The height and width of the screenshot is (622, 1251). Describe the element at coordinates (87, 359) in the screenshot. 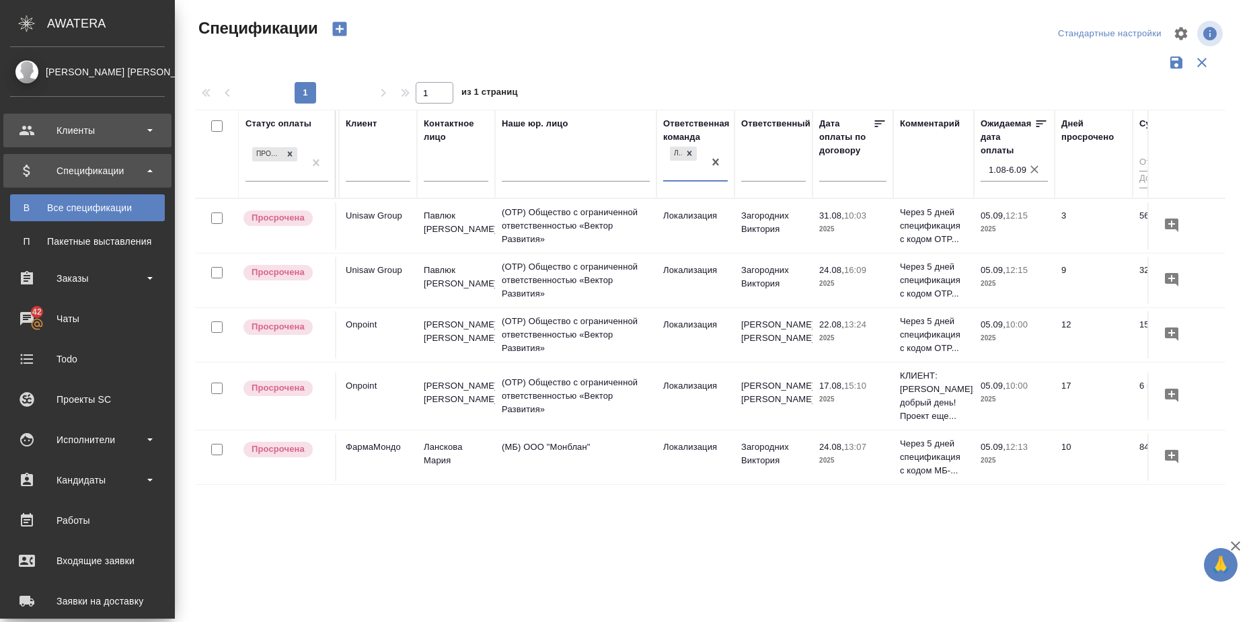

I see `div: Todo` at that location.